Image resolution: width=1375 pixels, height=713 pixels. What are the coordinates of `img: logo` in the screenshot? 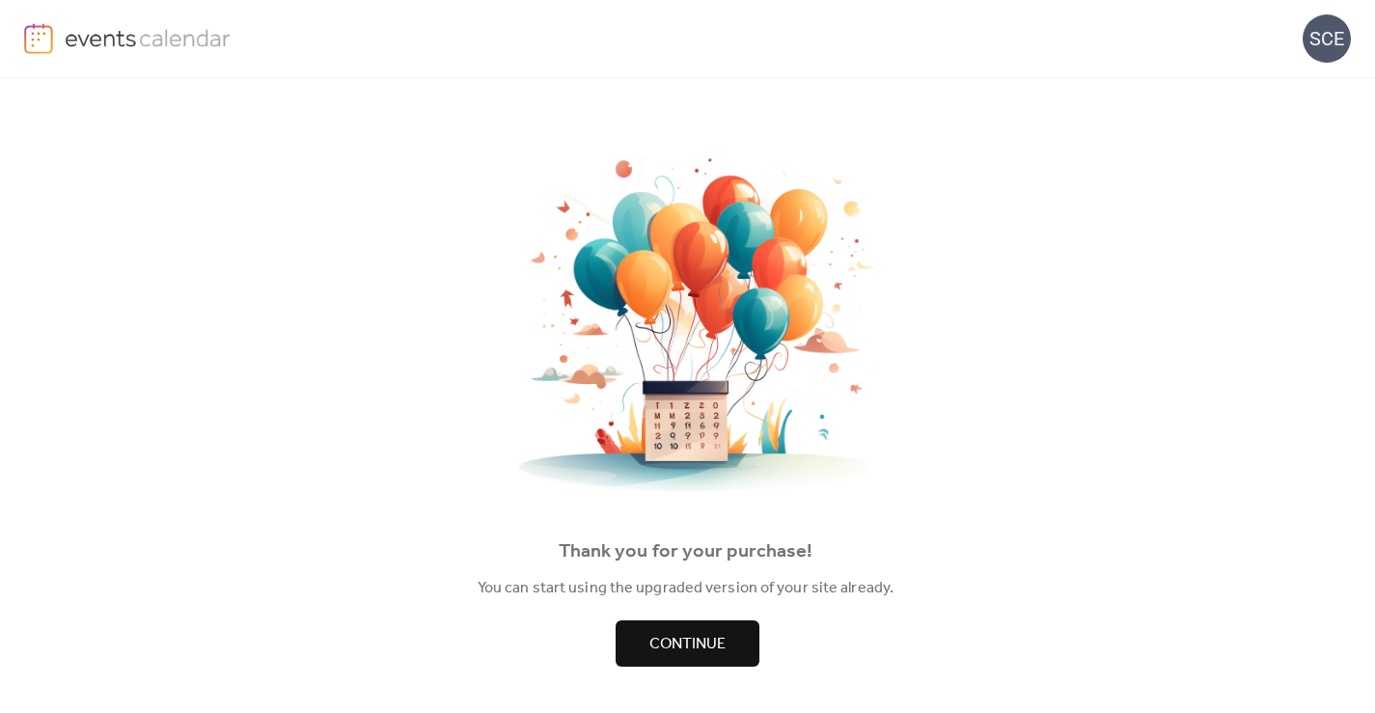 It's located at (39, 39).